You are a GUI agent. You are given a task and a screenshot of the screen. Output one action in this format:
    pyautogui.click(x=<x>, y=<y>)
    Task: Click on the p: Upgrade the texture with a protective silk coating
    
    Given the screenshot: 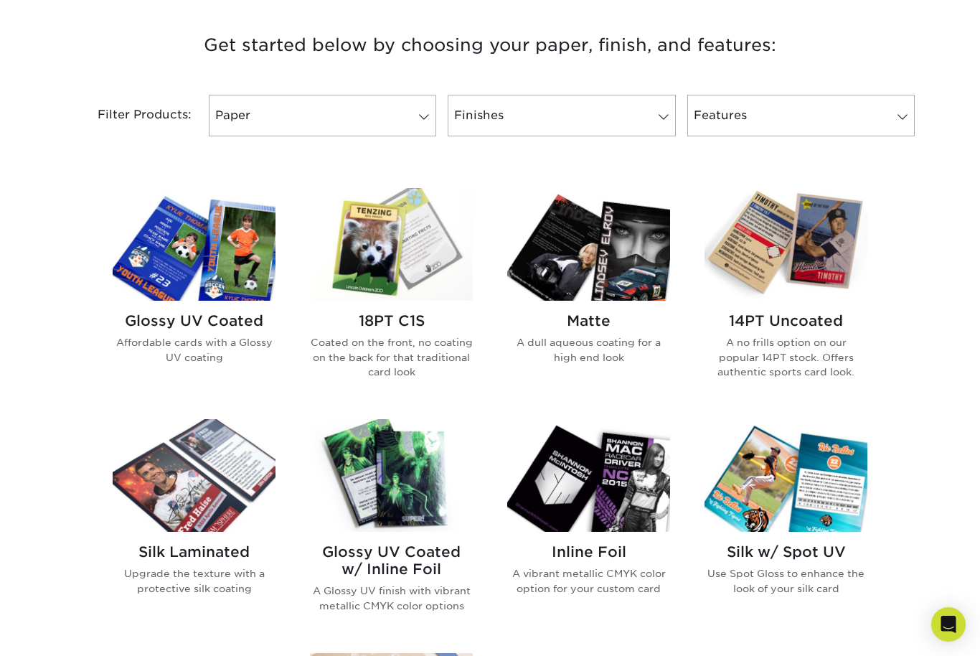 What is the action you would take?
    pyautogui.click(x=194, y=580)
    